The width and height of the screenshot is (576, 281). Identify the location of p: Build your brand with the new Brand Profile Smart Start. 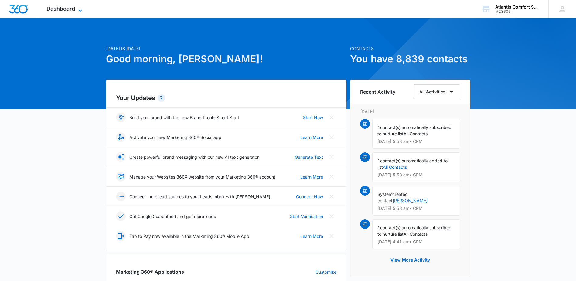
(184, 117).